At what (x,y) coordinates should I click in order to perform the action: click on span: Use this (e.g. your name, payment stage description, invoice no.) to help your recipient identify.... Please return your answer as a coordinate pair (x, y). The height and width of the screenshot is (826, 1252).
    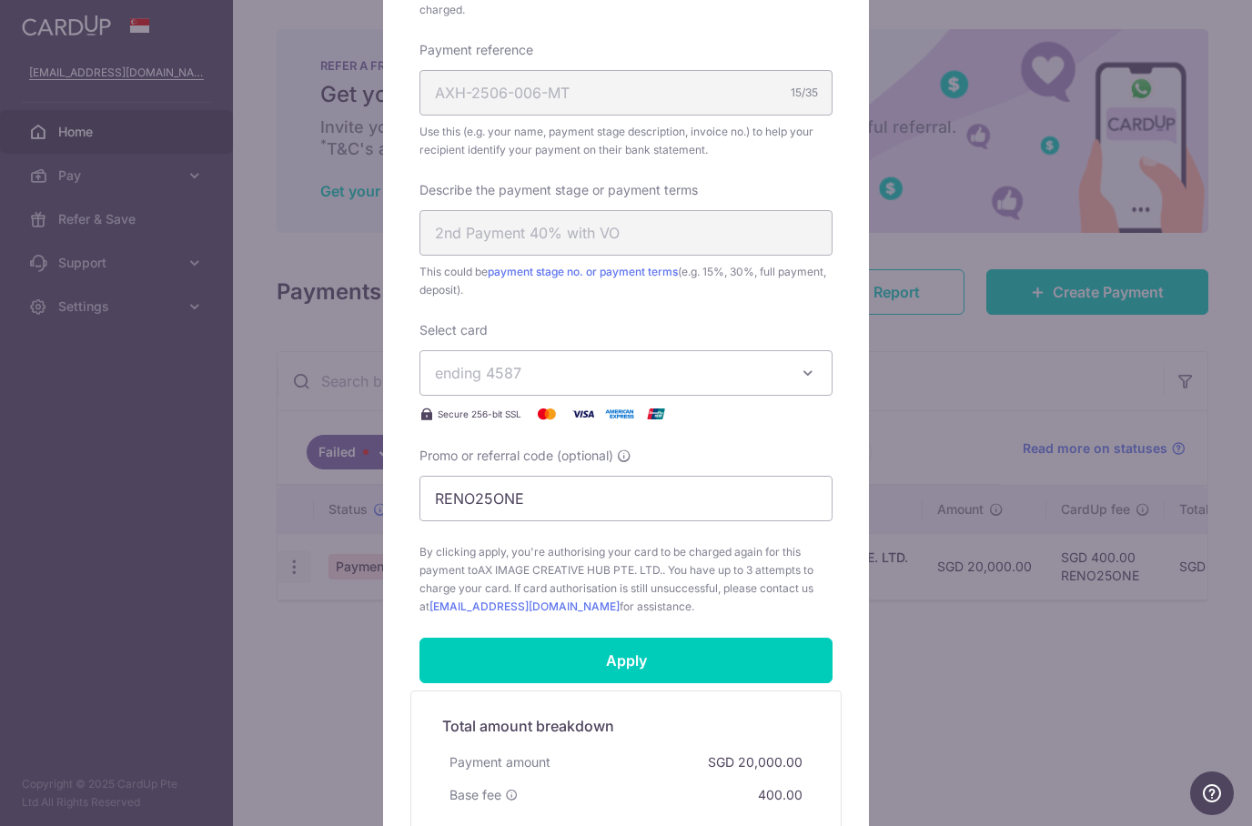
    Looking at the image, I should click on (626, 141).